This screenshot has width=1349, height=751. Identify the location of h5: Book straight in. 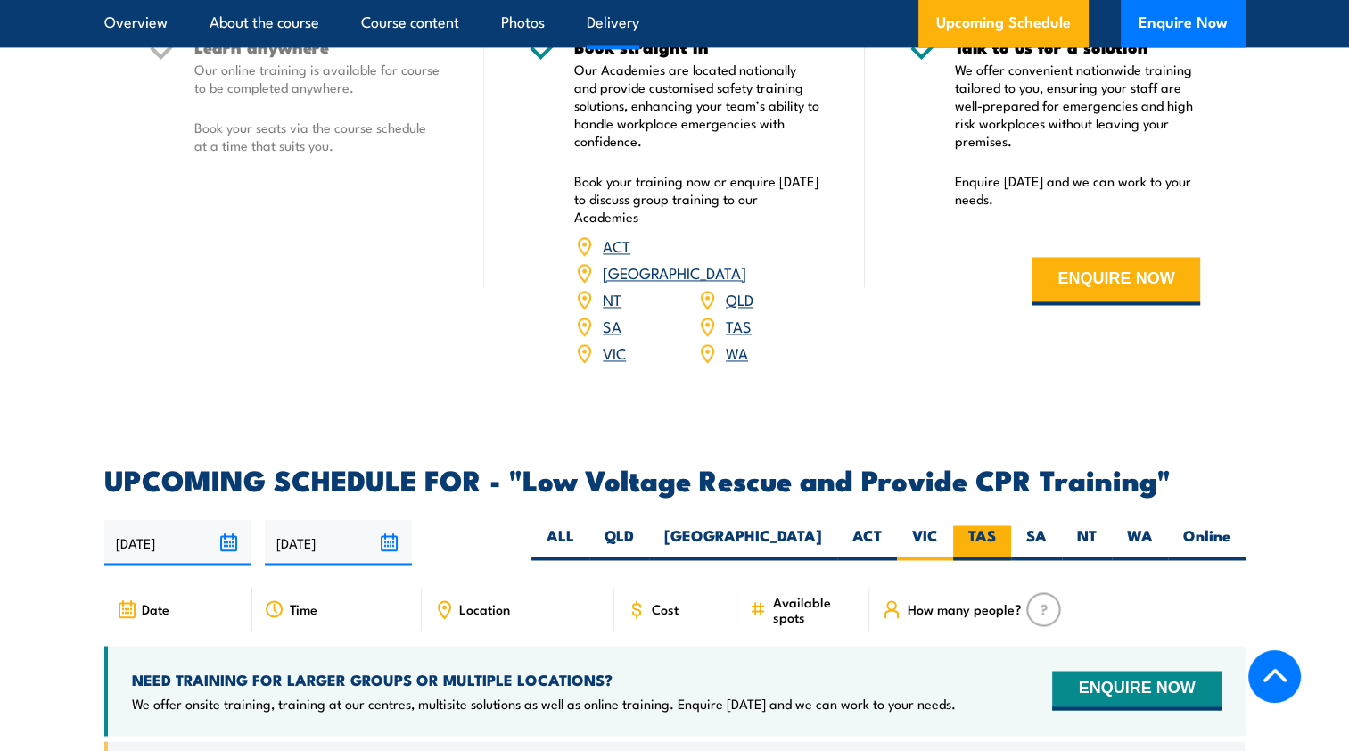
(697, 46).